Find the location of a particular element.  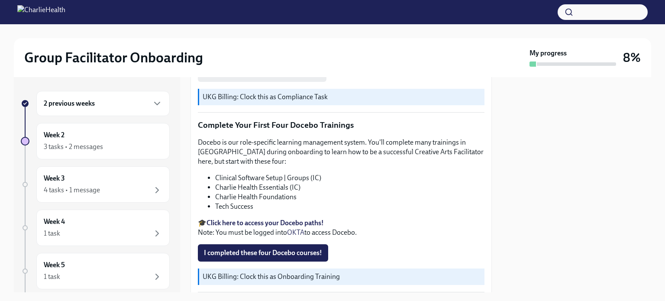

strong: My progress is located at coordinates (548, 53).